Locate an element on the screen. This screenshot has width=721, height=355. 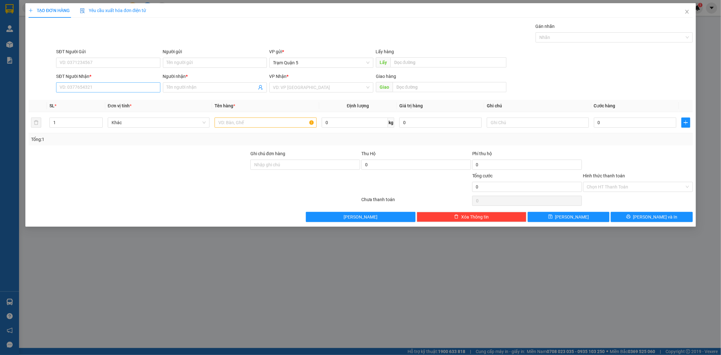
span: SL is located at coordinates (52, 106).